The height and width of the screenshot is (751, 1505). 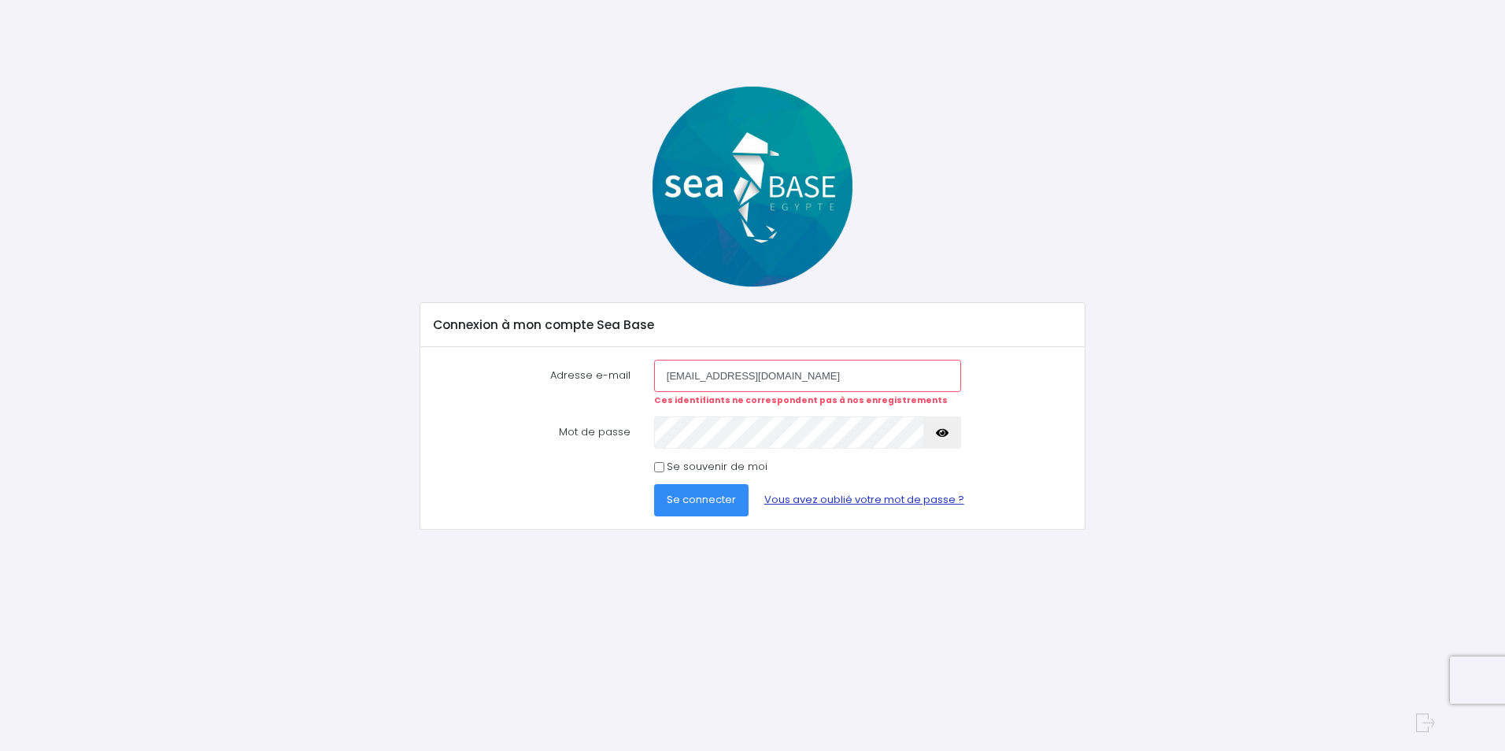 What do you see at coordinates (701, 499) in the screenshot?
I see `span: Se connecter` at bounding box center [701, 499].